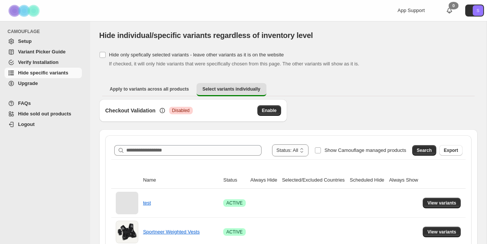 The height and width of the screenshot is (244, 487). Describe the element at coordinates (43, 41) in the screenshot. I see `a: Setup` at that location.